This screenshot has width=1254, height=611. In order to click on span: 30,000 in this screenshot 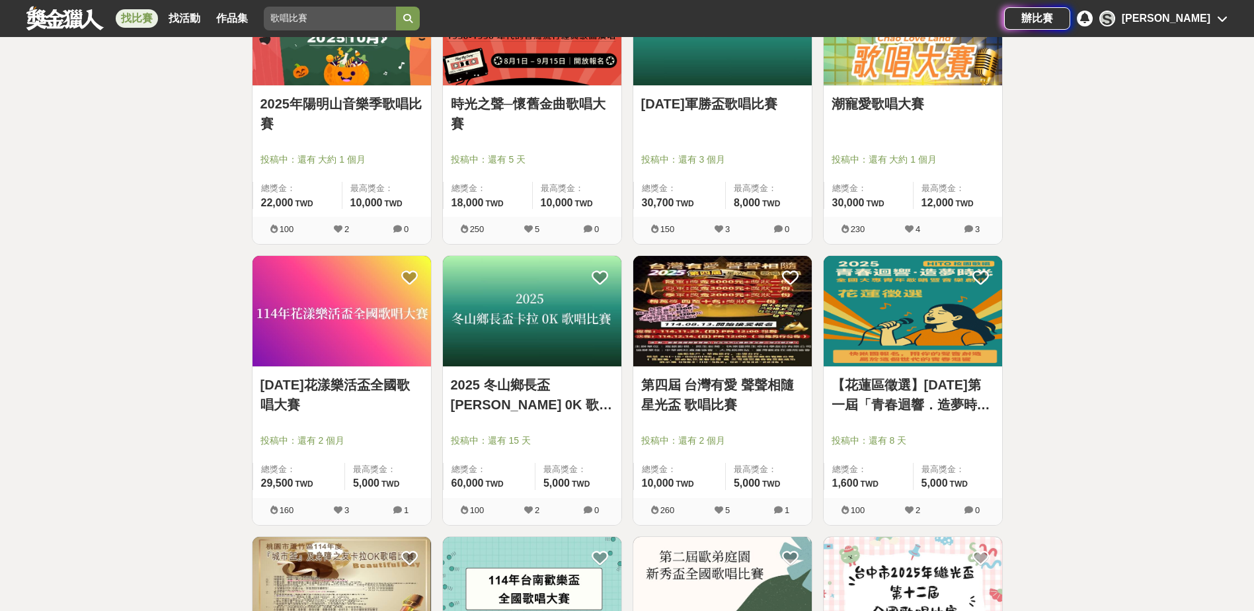, I will do `click(848, 202)`.